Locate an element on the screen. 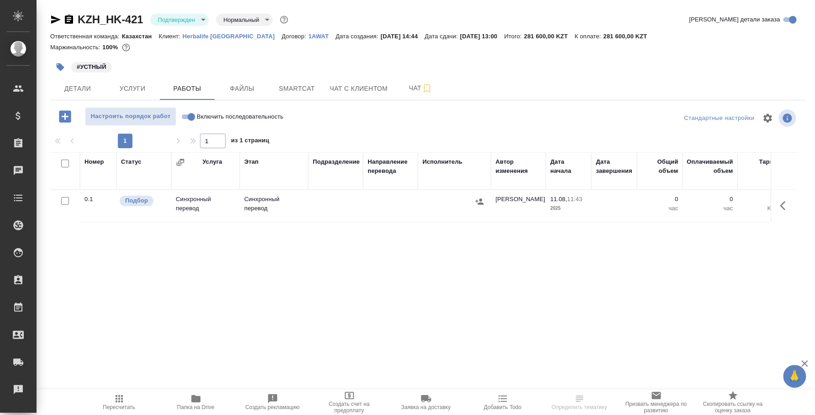  p: Итого: is located at coordinates (513, 36).